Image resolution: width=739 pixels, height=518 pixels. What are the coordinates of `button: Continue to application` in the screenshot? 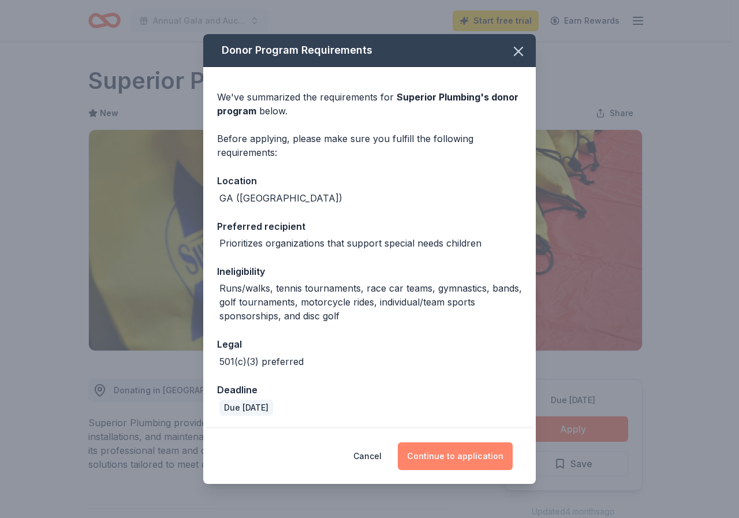 It's located at (455, 456).